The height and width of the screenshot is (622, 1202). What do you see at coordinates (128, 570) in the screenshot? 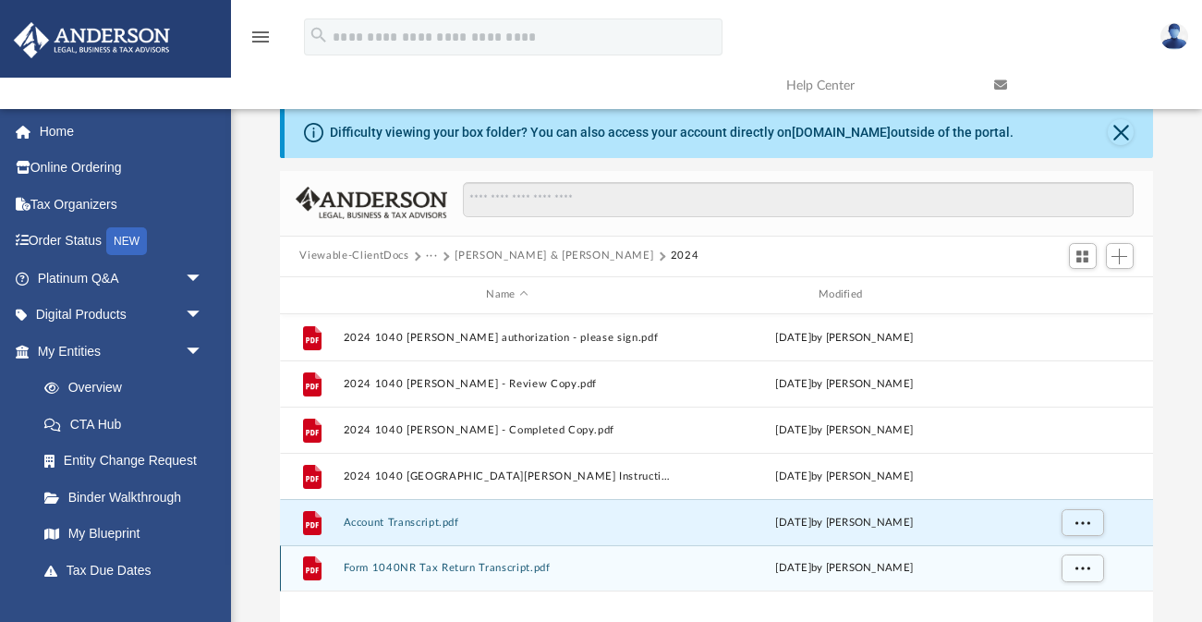
I see `a: Tax Due Dates` at bounding box center [128, 570].